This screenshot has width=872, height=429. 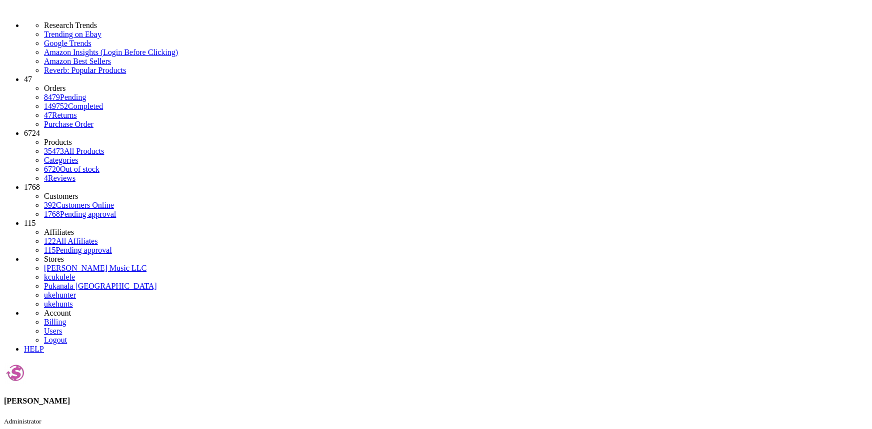 What do you see at coordinates (56, 106) in the screenshot?
I see `span: 149752` at bounding box center [56, 106].